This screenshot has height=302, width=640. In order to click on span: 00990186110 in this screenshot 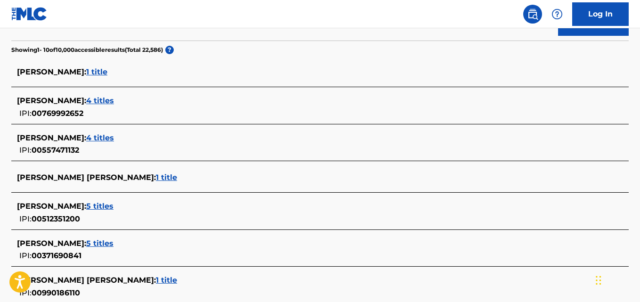, I will do `click(56, 293)`.